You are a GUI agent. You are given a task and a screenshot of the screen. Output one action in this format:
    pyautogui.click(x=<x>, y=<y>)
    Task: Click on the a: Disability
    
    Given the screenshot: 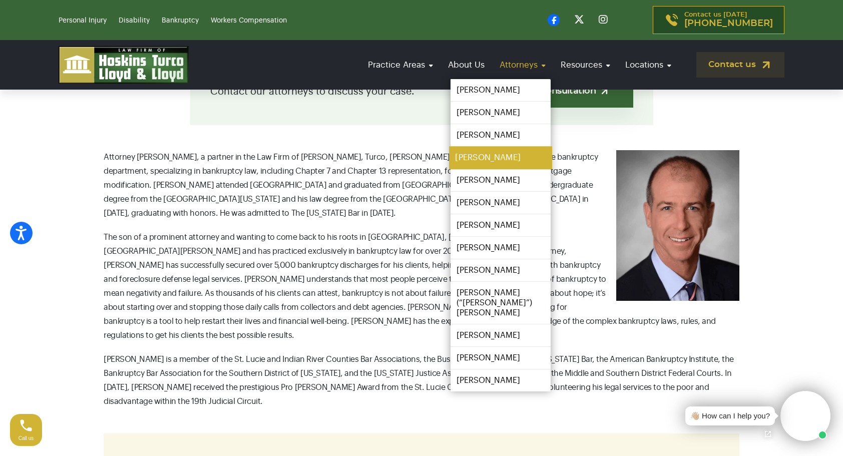 What is the action you would take?
    pyautogui.click(x=134, y=21)
    